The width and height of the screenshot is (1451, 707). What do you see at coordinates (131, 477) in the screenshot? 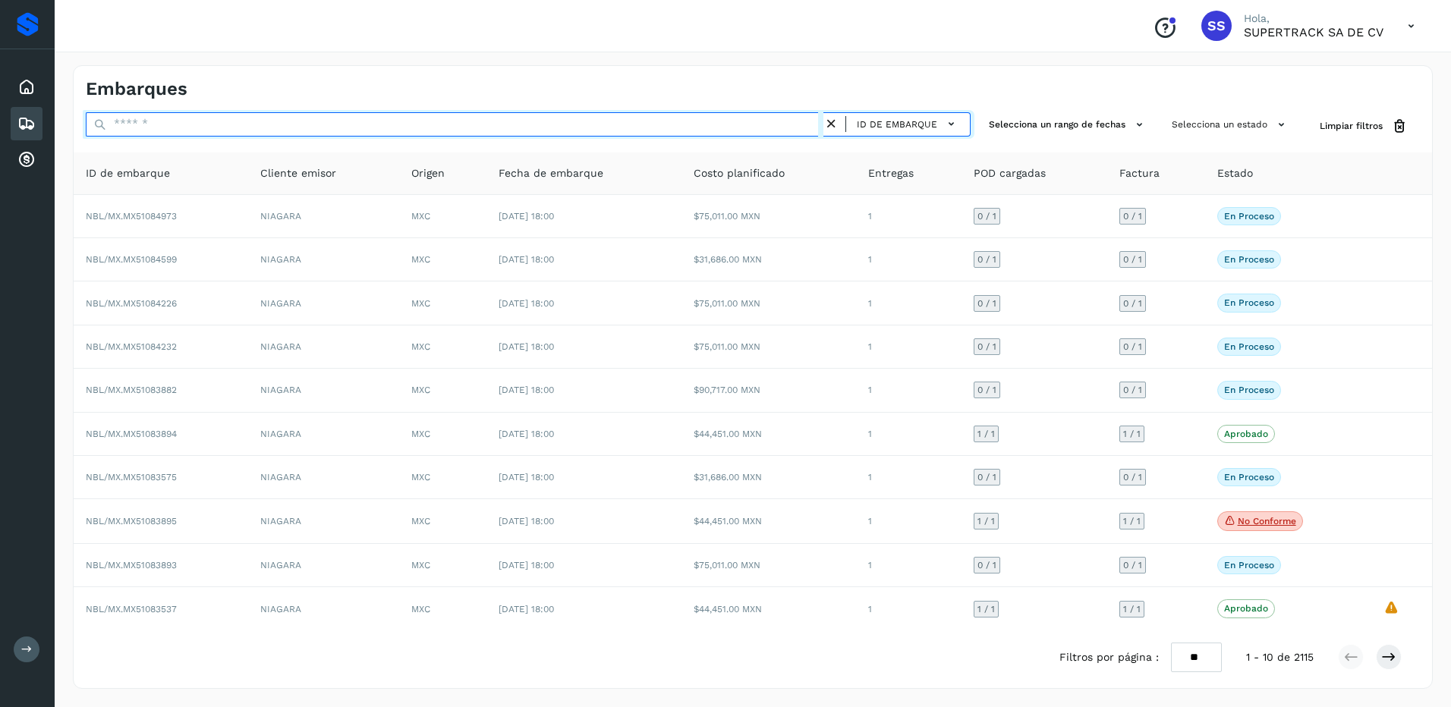
I see `span: NBL/MX.MX51083575` at bounding box center [131, 477].